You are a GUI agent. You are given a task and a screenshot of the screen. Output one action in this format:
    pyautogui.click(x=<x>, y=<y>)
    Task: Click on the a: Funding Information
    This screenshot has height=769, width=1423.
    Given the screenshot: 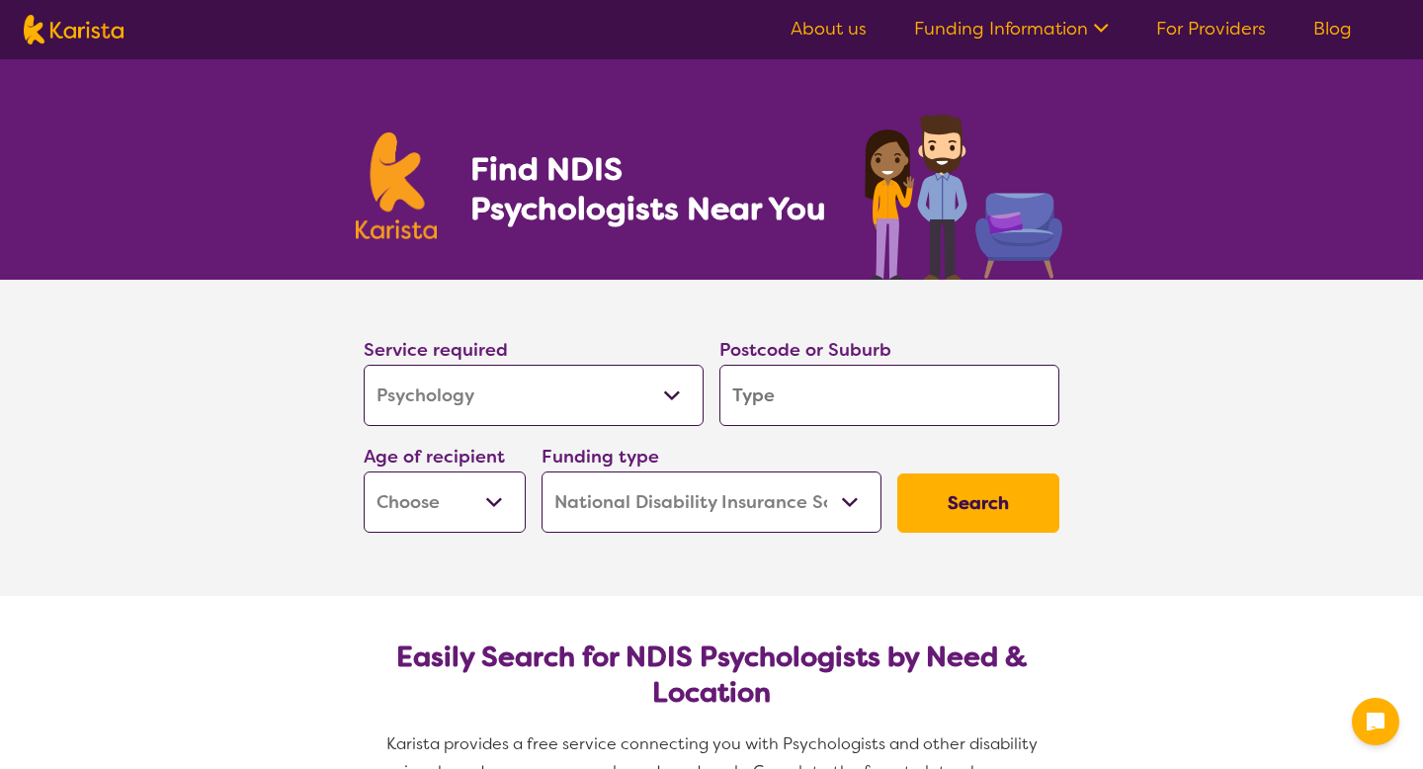 What is the action you would take?
    pyautogui.click(x=1011, y=29)
    